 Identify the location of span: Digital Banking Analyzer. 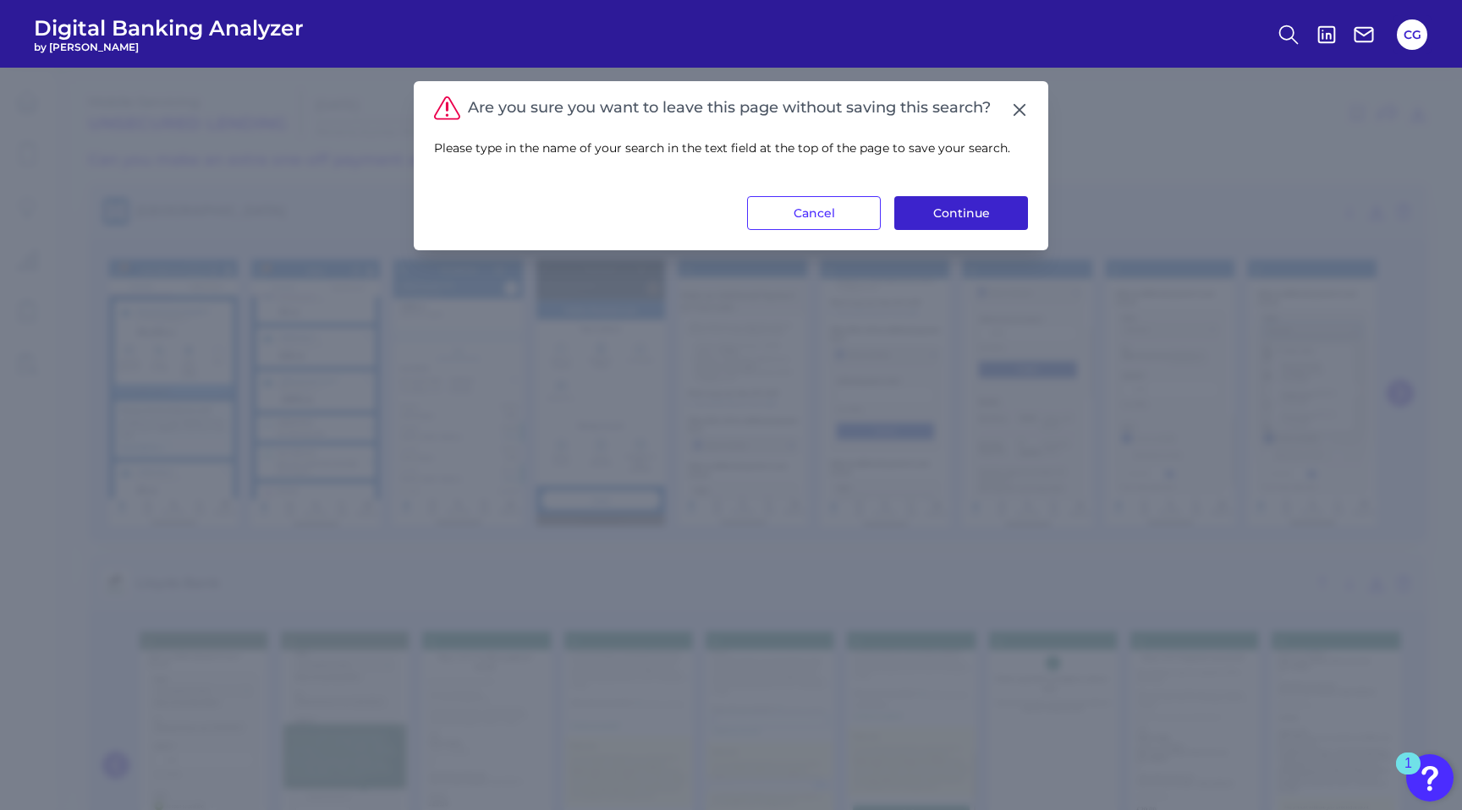
(168, 28).